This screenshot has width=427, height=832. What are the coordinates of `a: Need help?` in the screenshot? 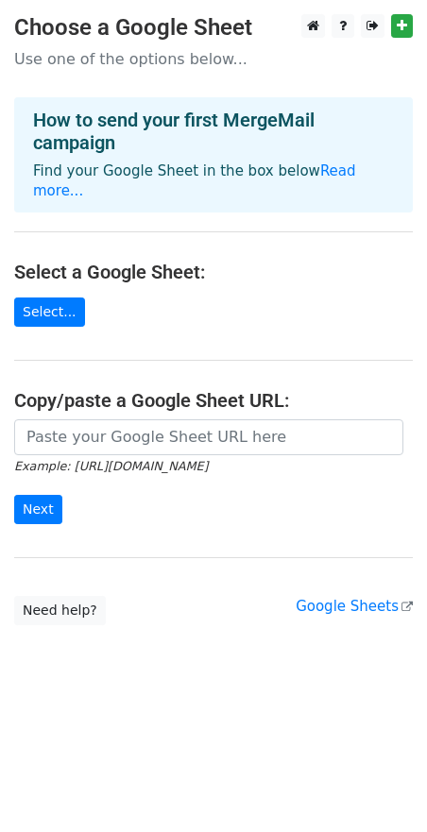 It's located at (60, 610).